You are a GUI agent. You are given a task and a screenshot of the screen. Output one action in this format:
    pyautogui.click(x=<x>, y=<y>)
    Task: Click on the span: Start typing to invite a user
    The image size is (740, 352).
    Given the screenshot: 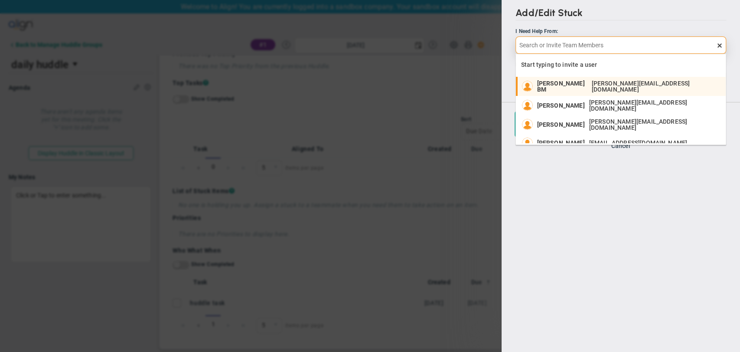 What is the action you would take?
    pyautogui.click(x=559, y=65)
    